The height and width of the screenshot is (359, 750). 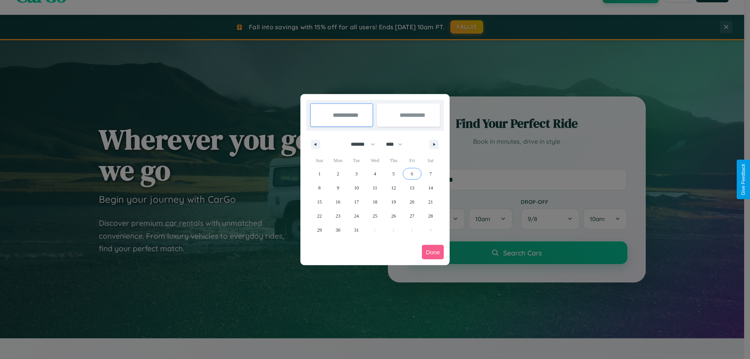 I want to click on button: Done, so click(x=433, y=252).